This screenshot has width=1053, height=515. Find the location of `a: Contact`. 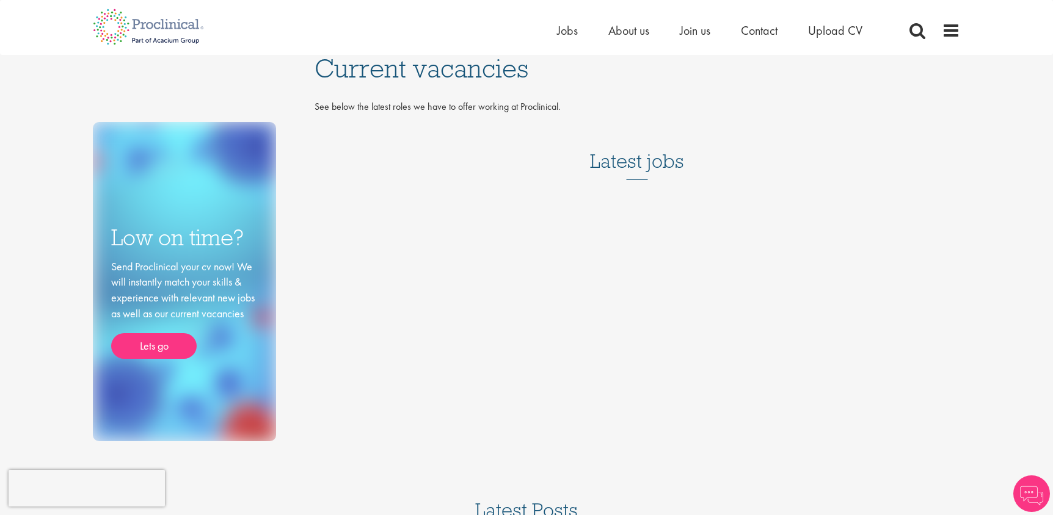

a: Contact is located at coordinates (759, 31).